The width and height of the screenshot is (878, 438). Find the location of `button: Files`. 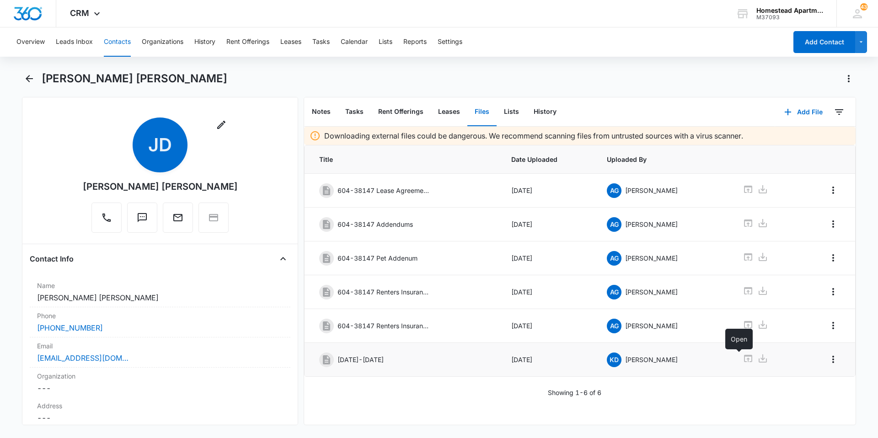

button: Files is located at coordinates (482, 112).